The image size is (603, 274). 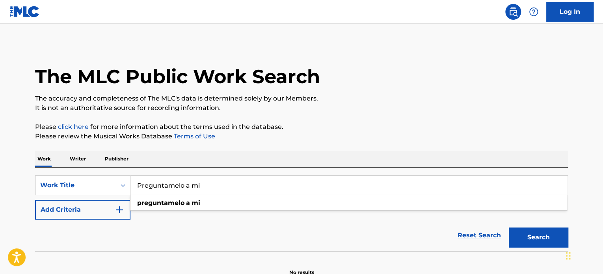 What do you see at coordinates (583, 255) in the screenshot?
I see `div: Chat Widget` at bounding box center [583, 255].